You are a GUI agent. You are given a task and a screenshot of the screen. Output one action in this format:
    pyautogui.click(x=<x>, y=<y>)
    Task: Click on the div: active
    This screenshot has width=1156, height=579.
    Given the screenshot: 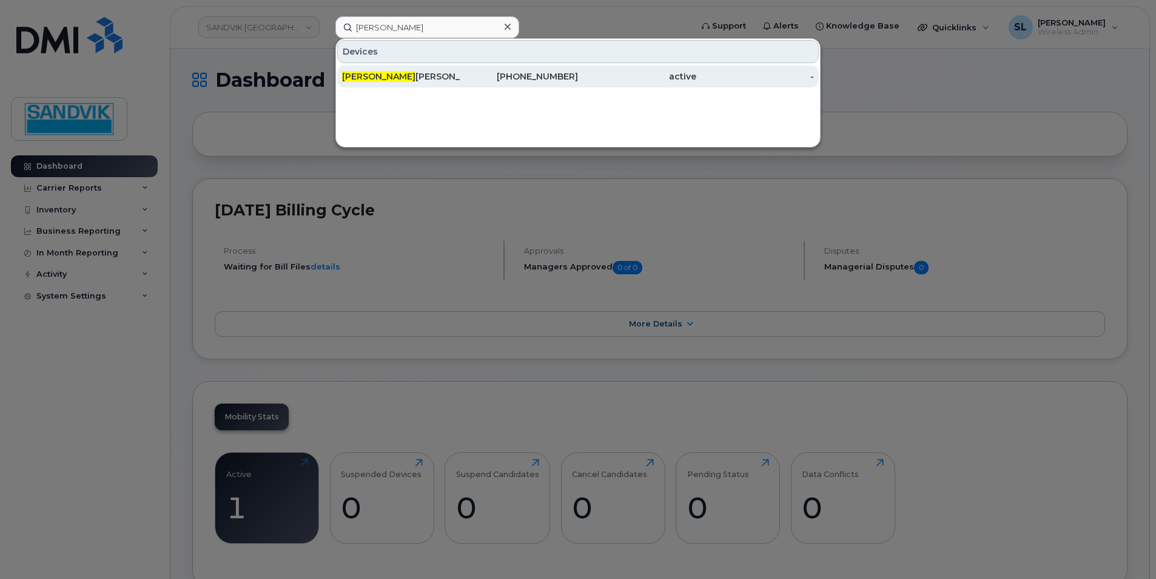 What is the action you would take?
    pyautogui.click(x=637, y=76)
    